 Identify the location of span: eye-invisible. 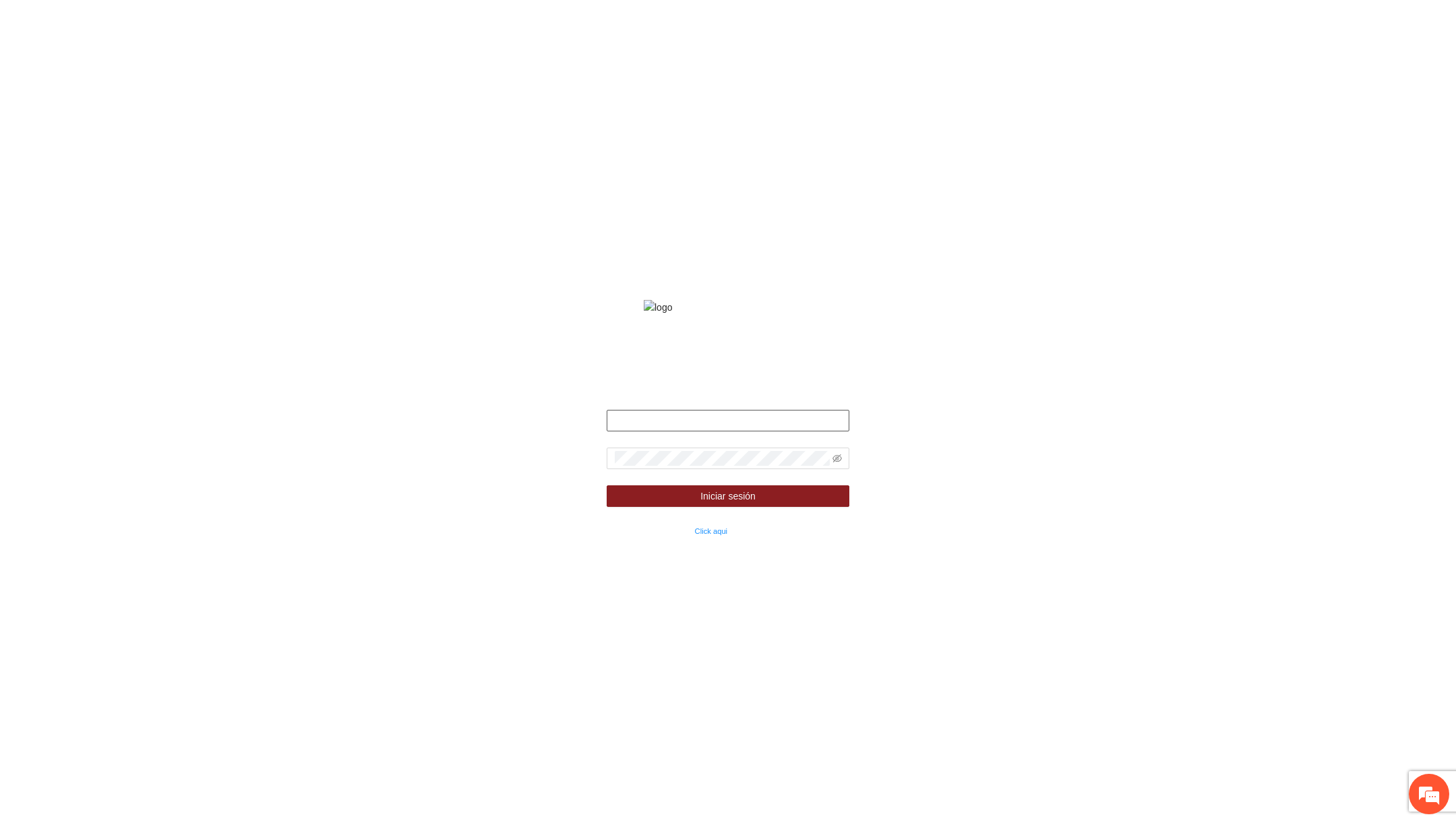
(837, 459).